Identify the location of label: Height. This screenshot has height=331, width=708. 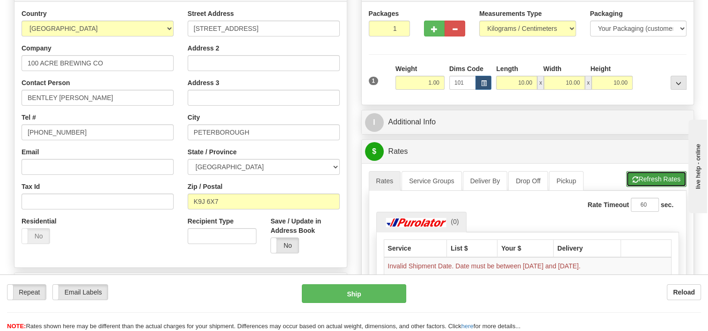
(601, 69).